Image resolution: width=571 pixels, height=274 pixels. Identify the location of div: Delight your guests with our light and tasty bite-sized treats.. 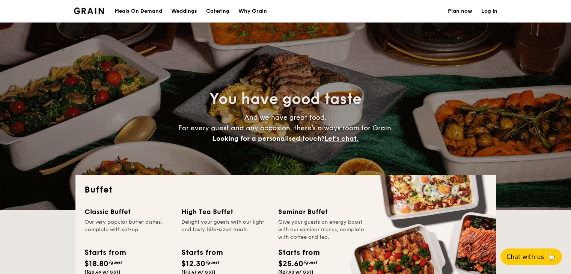
(225, 230).